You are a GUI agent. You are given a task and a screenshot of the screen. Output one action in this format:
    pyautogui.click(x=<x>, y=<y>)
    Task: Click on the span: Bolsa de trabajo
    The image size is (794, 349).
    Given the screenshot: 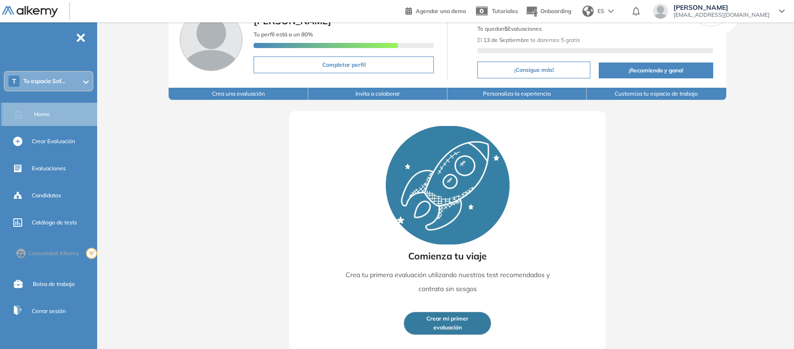 What is the action you would take?
    pyautogui.click(x=54, y=285)
    